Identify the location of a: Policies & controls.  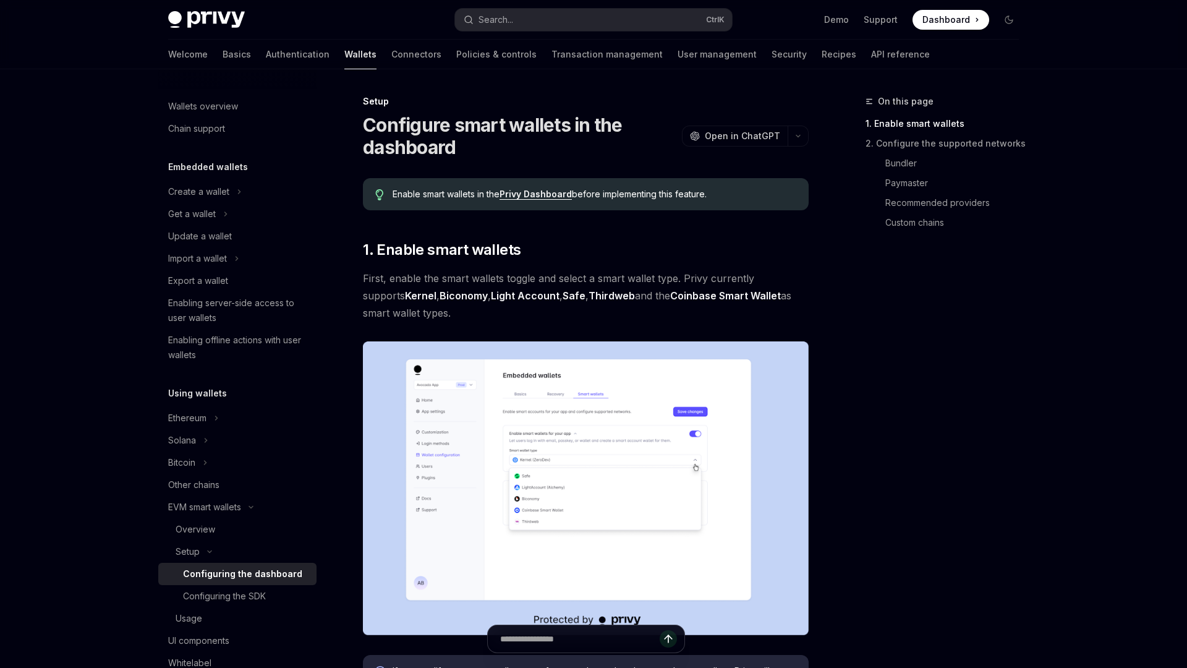
(496, 54).